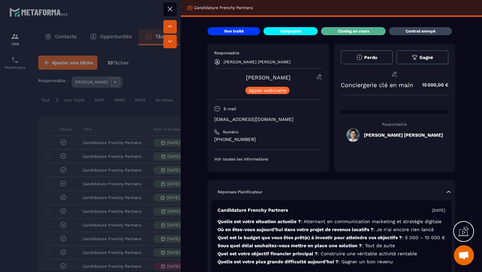 The height and width of the screenshot is (272, 482). What do you see at coordinates (367, 57) in the screenshot?
I see `button: Perdu` at bounding box center [367, 57].